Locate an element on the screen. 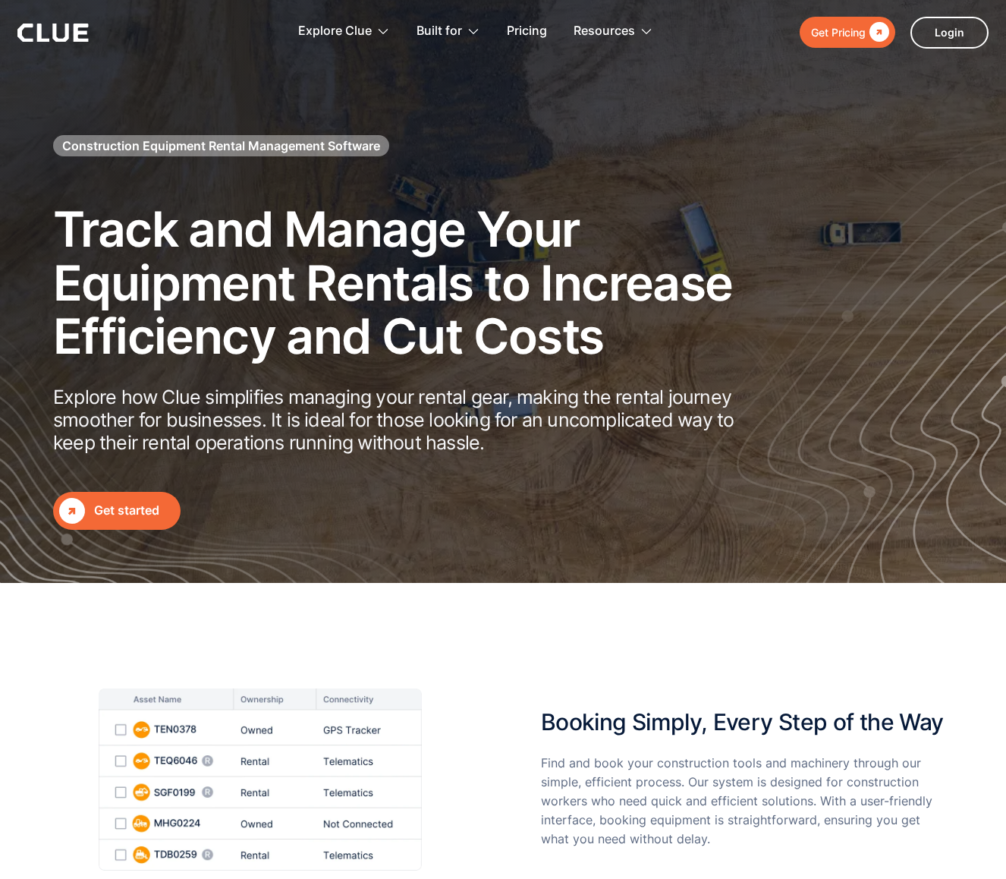  div: Get Pricing is located at coordinates (838, 32).